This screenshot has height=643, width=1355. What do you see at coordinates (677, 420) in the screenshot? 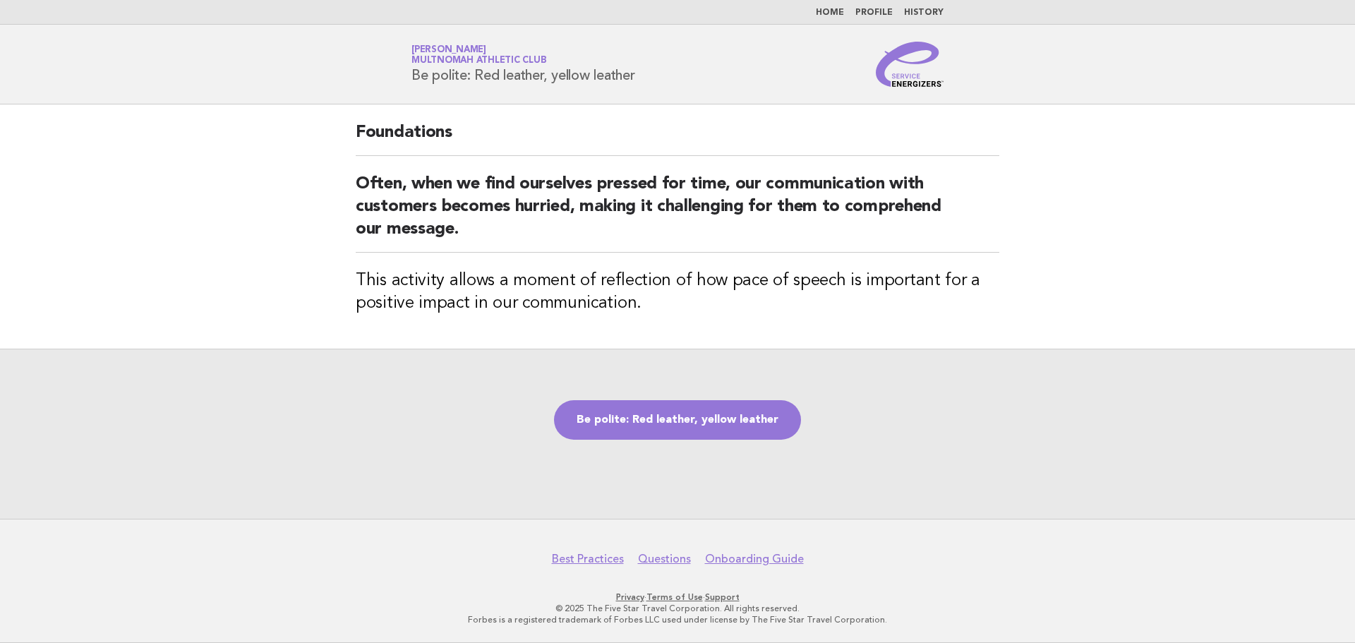
I see `a: Be polite: Red leather, yellow leather` at bounding box center [677, 420].